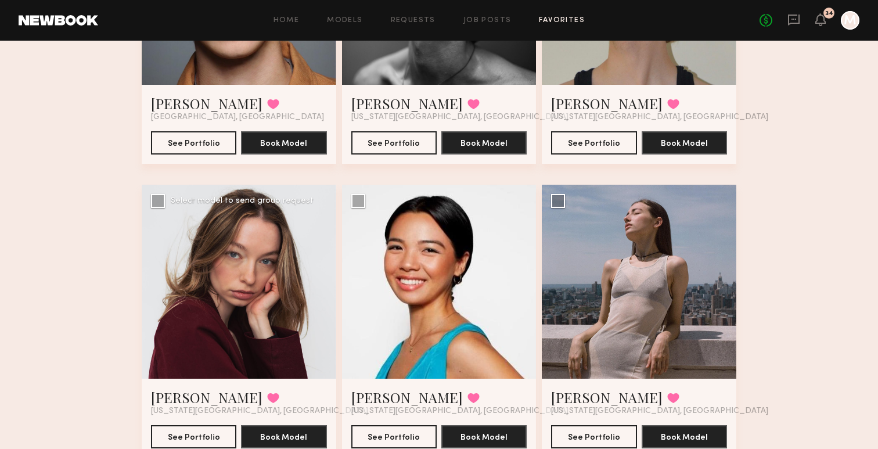 The width and height of the screenshot is (878, 449). What do you see at coordinates (413, 20) in the screenshot?
I see `a: Requests` at bounding box center [413, 20].